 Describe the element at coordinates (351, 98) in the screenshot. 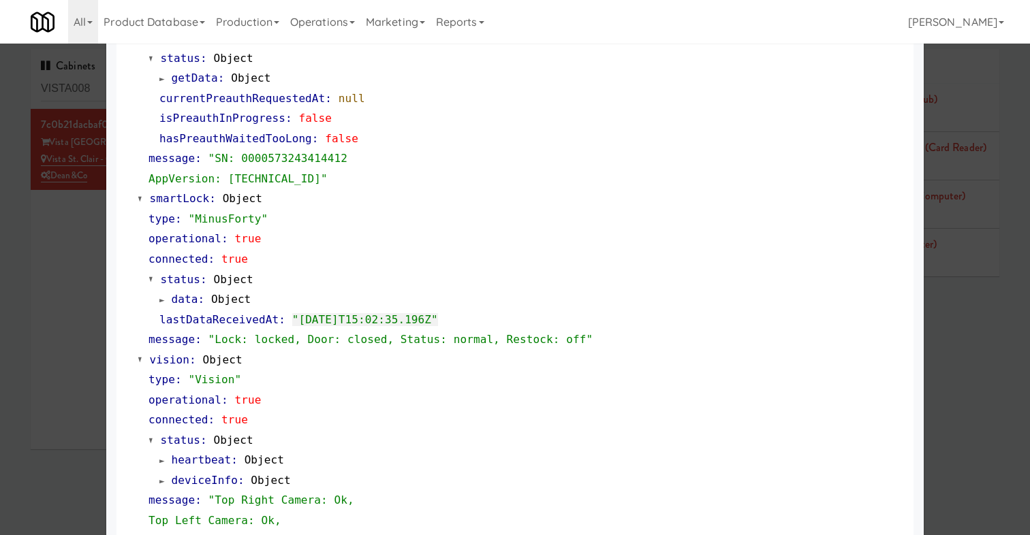

I see `span: null` at that location.